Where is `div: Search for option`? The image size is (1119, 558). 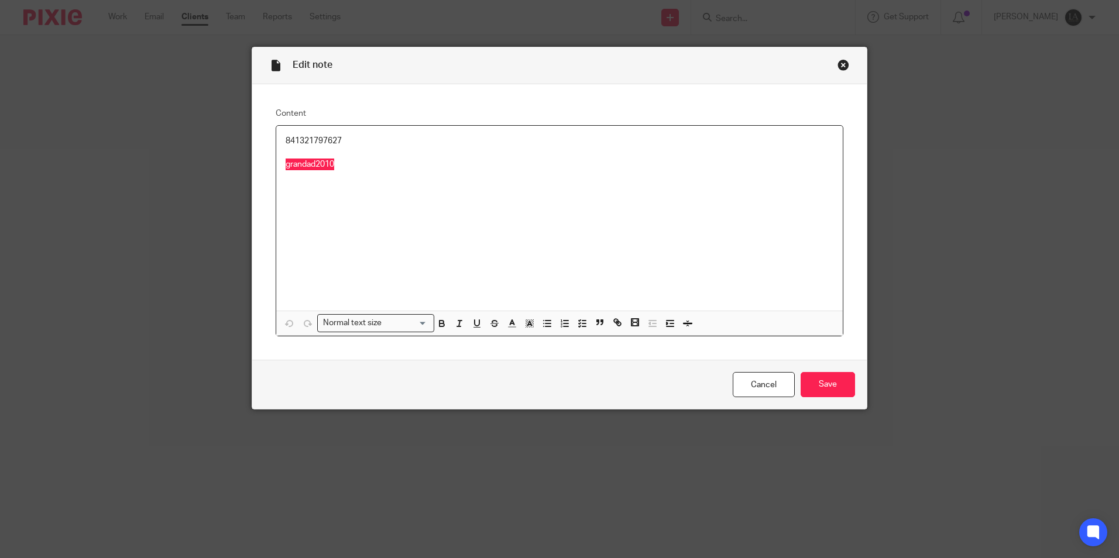
div: Search for option is located at coordinates (376, 323).